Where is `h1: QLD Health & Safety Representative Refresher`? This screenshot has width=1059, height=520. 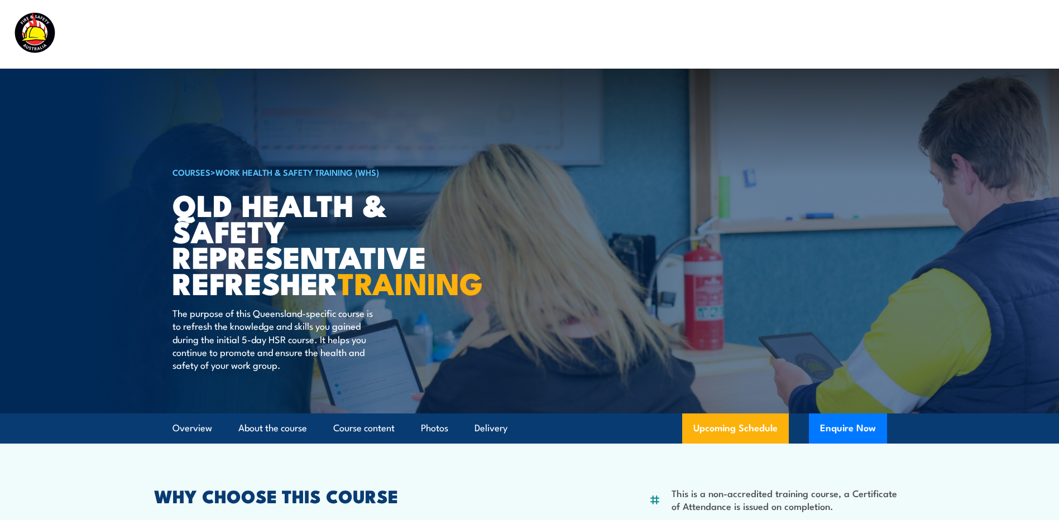 h1: QLD Health & Safety Representative Refresher is located at coordinates (310, 243).